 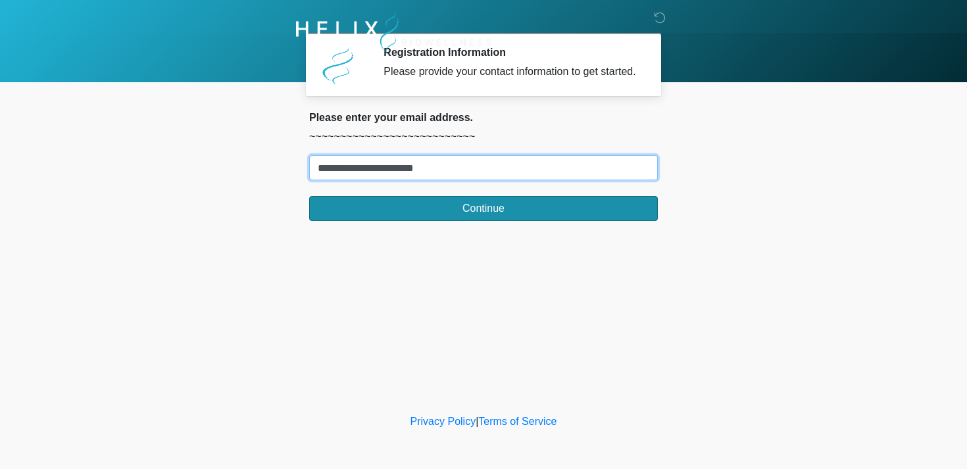 I want to click on img: Helix Biowellness Logo, so click(x=393, y=33).